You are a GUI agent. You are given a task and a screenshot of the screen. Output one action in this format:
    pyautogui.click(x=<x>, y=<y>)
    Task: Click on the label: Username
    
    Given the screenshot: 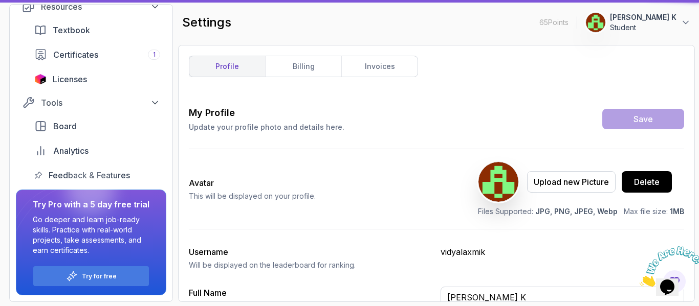 What is the action you would take?
    pyautogui.click(x=208, y=252)
    